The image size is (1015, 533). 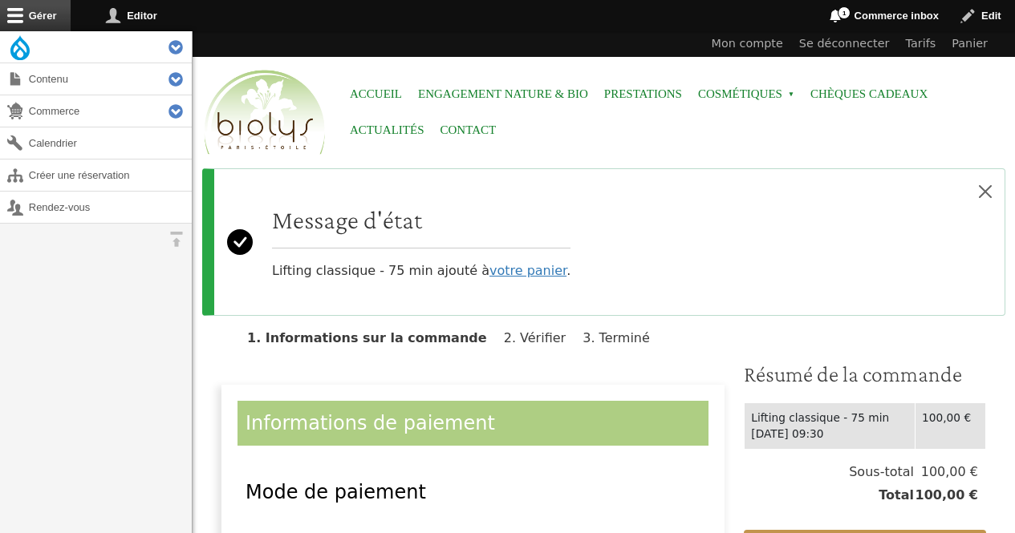 What do you see at coordinates (747, 44) in the screenshot?
I see `a: Mon compte` at bounding box center [747, 44].